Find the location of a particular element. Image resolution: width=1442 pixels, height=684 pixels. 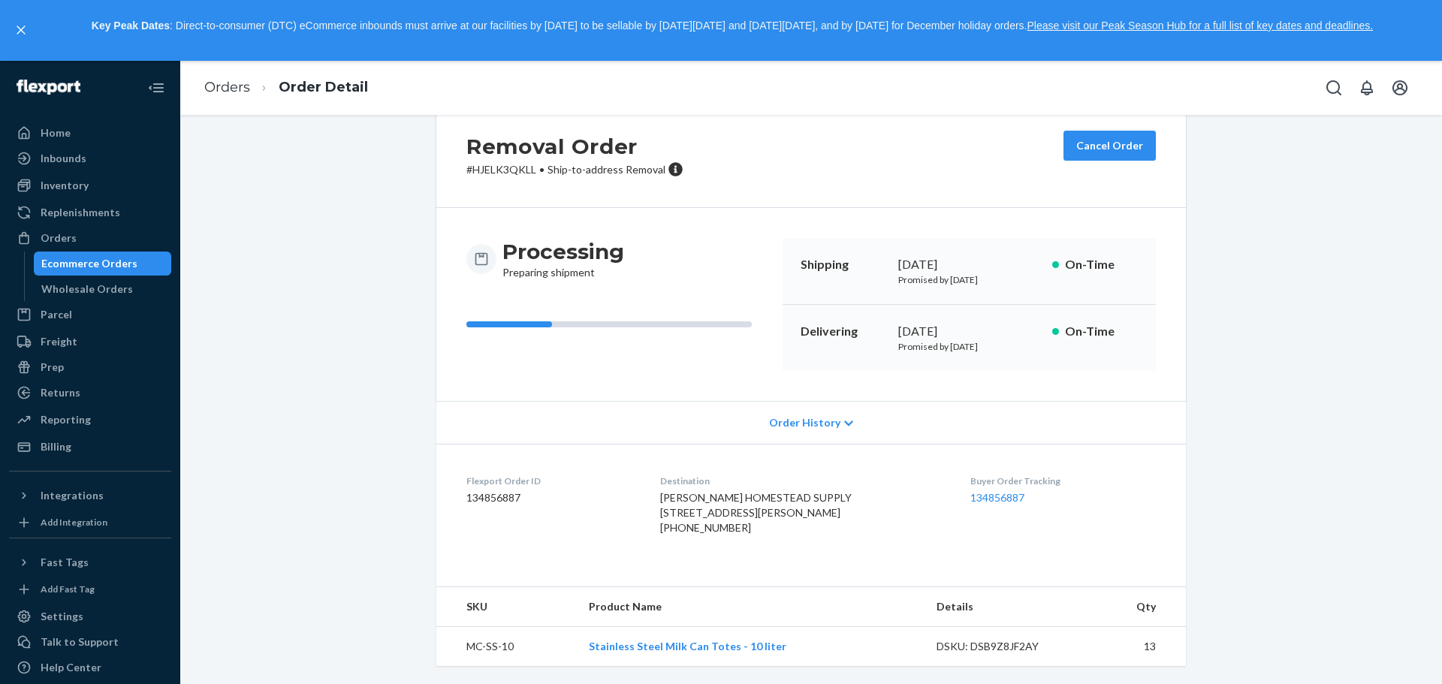

button: Open Search Box is located at coordinates (1334, 88).